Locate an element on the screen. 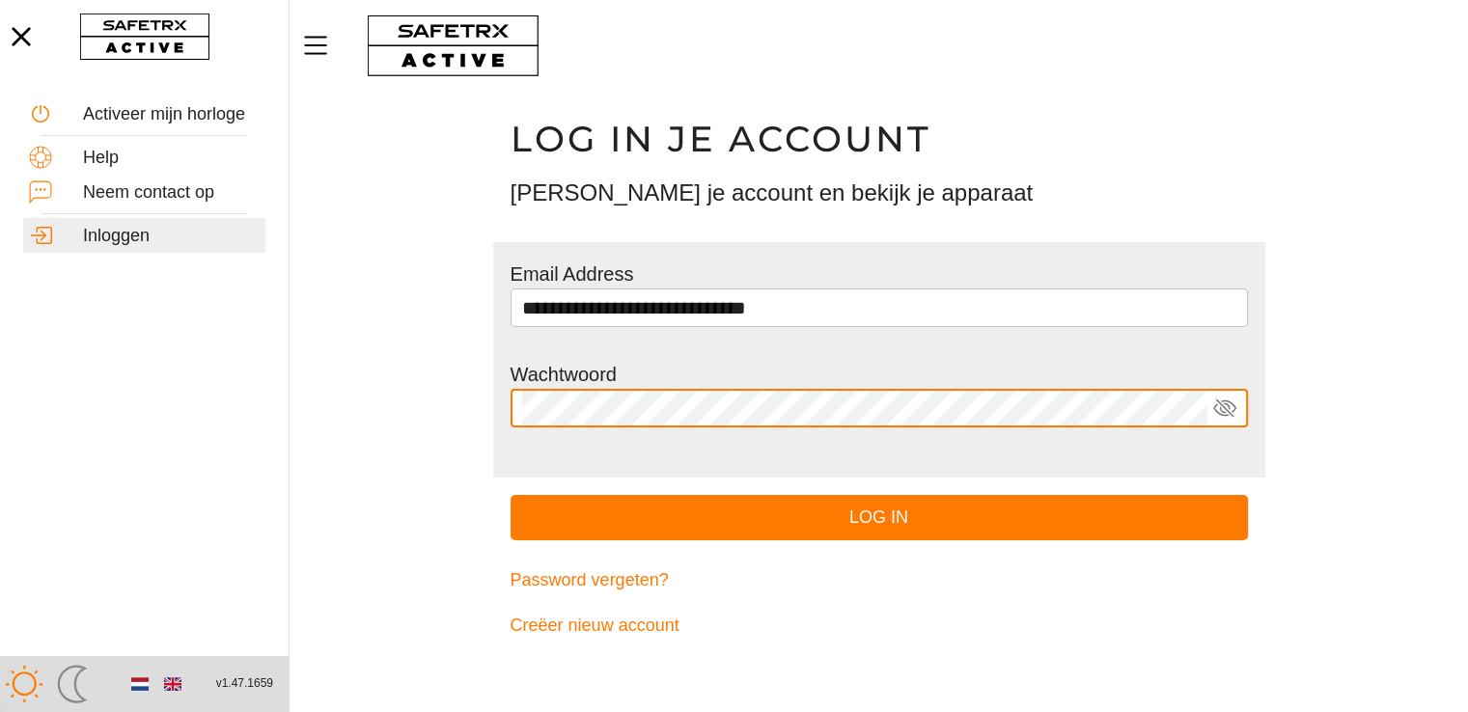  img: en.svg is located at coordinates (173, 684).